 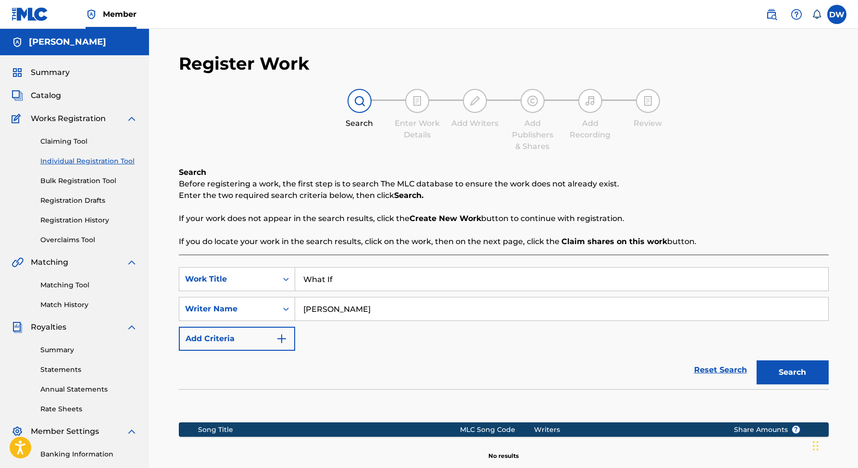 I want to click on div: Notifications, so click(x=816, y=14).